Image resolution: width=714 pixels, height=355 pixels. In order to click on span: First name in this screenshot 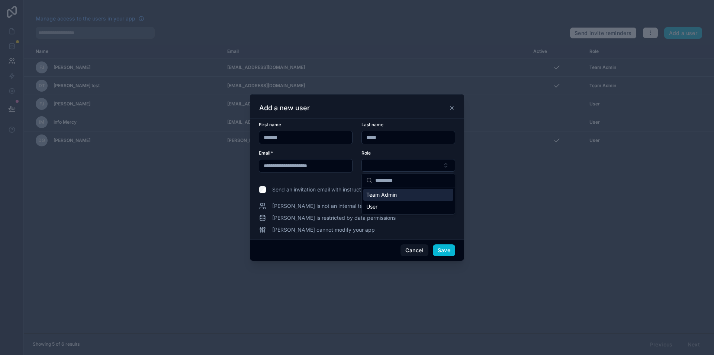, I will do `click(270, 124)`.